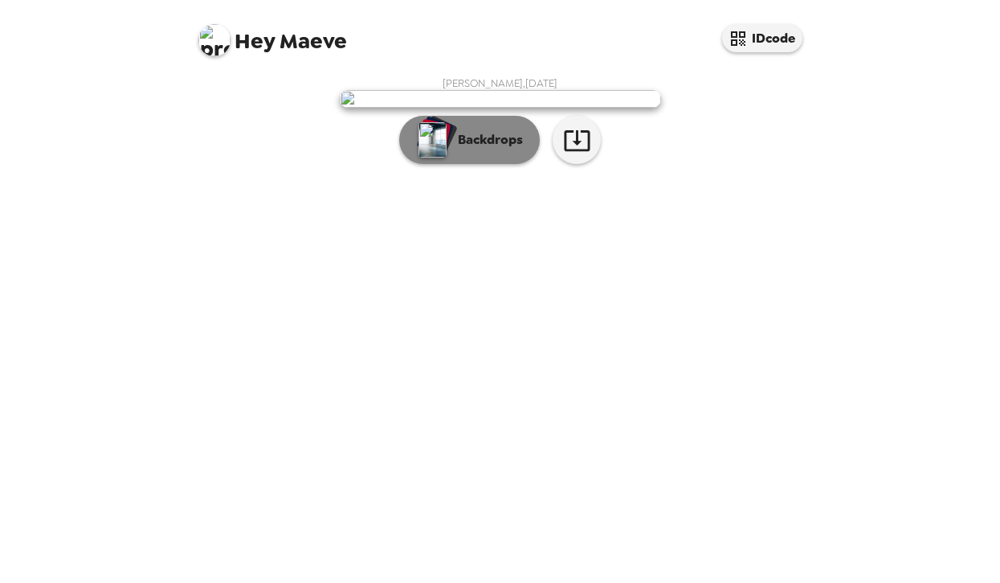 The width and height of the screenshot is (1000, 583). Describe the element at coordinates (501, 99) in the screenshot. I see `img: user` at that location.